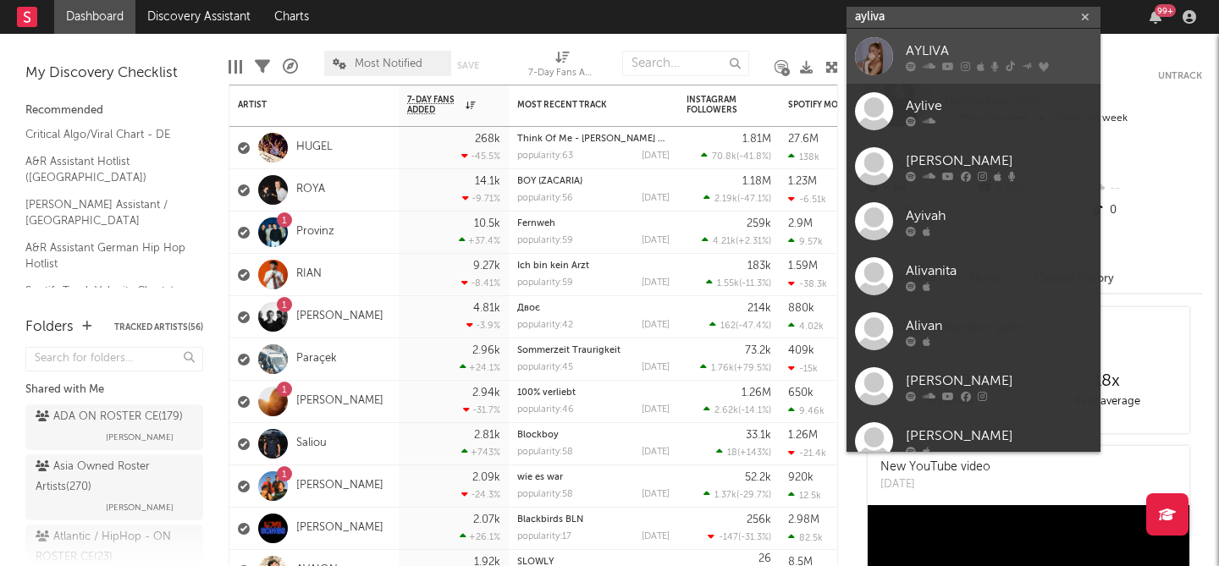 Image resolution: width=1219 pixels, height=566 pixels. What do you see at coordinates (973, 111) in the screenshot?
I see `a: Aylive` at bounding box center [973, 111].